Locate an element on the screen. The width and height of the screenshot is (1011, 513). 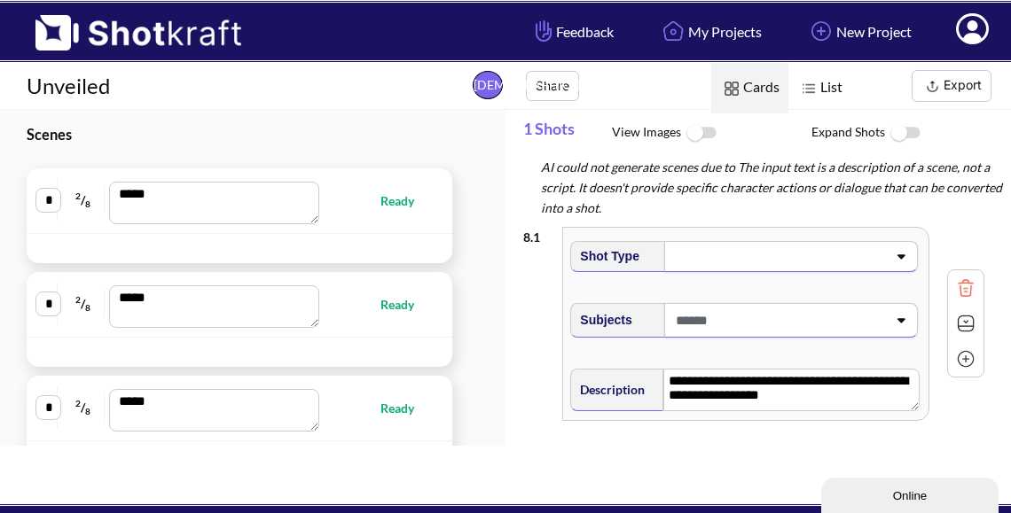
img: List Icon is located at coordinates (809, 89).